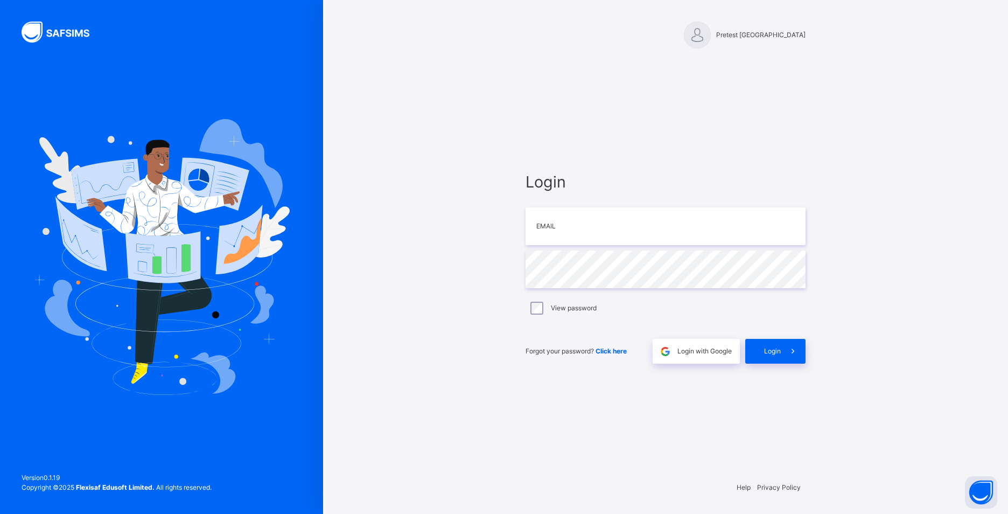  What do you see at coordinates (574, 308) in the screenshot?
I see `label: View password` at bounding box center [574, 308].